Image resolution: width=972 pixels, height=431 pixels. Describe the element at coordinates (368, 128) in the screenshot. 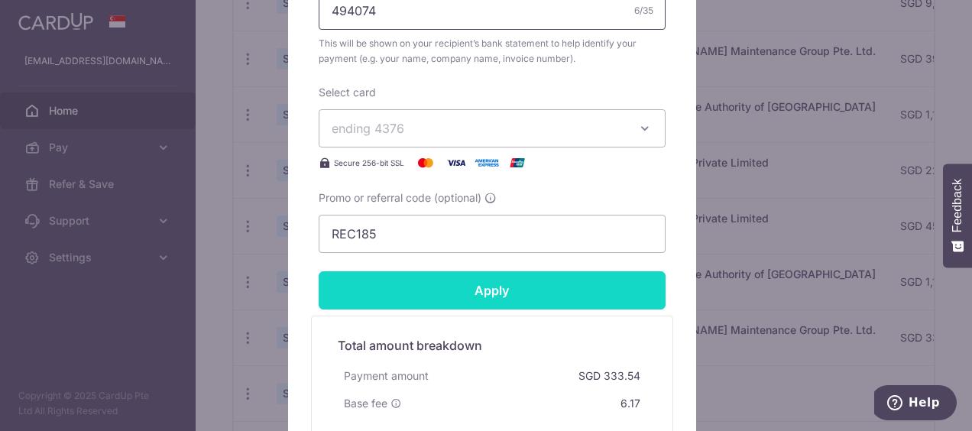

I see `span: ending 4376` at that location.